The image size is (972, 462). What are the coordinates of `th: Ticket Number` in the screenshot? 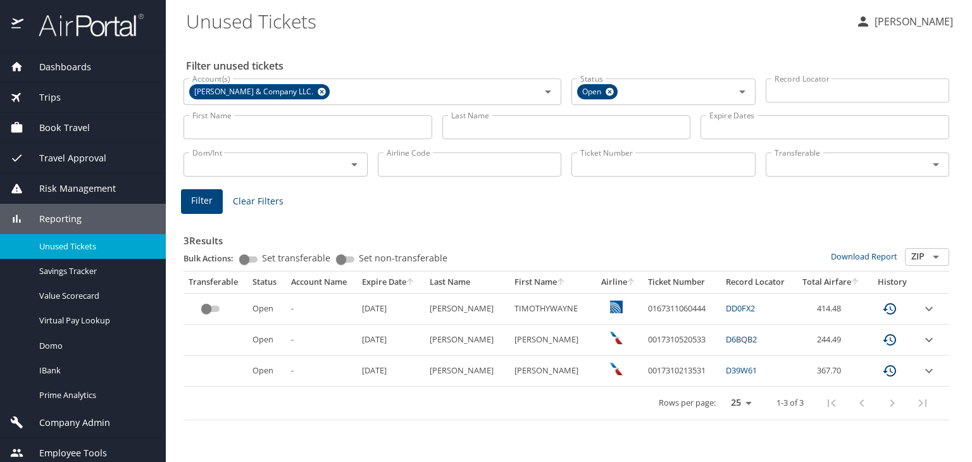 It's located at (681, 282).